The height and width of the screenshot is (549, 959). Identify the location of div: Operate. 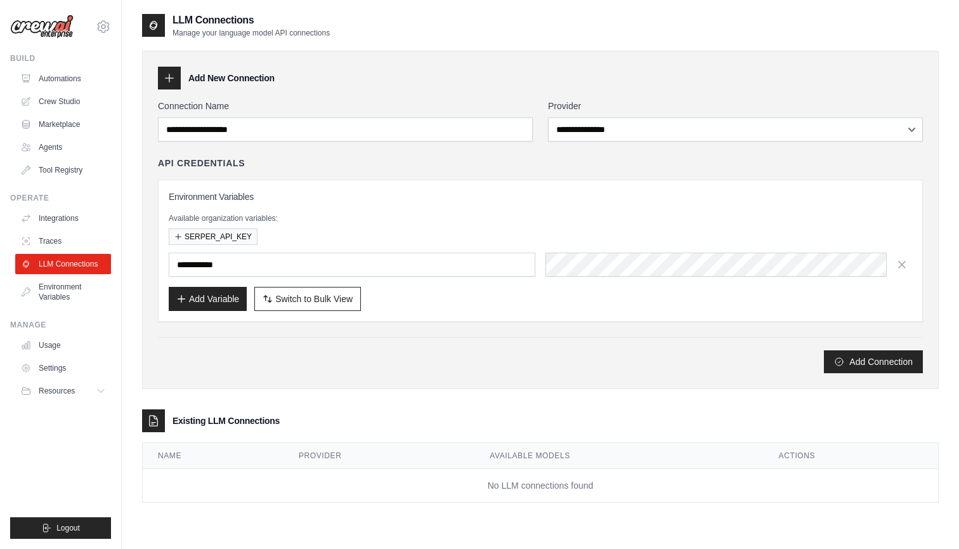
(60, 198).